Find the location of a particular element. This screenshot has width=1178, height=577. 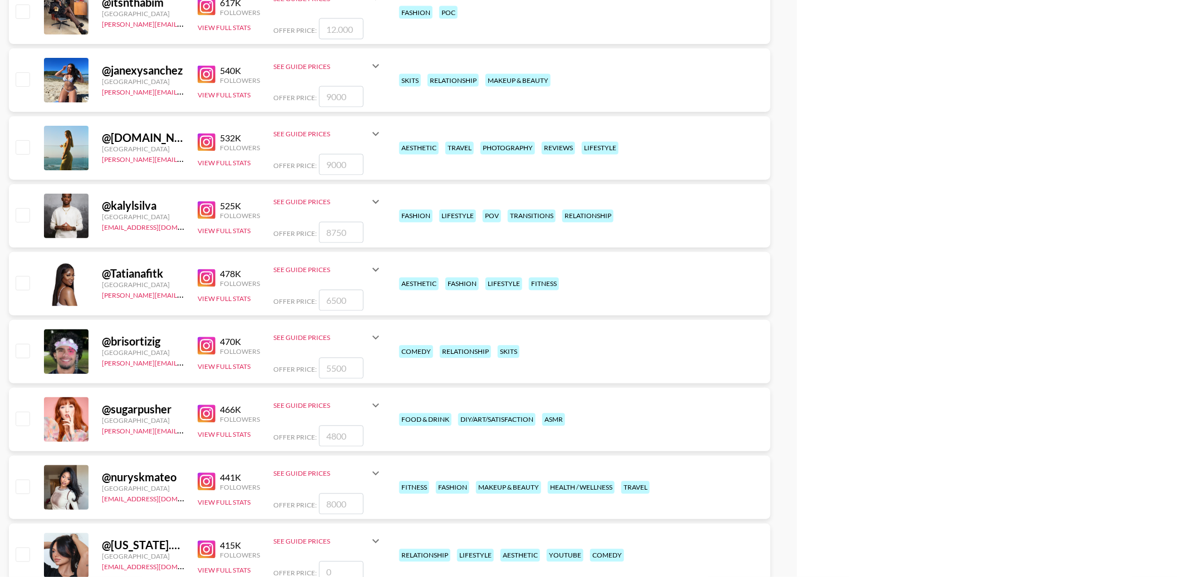

div: 470K is located at coordinates (240, 342).